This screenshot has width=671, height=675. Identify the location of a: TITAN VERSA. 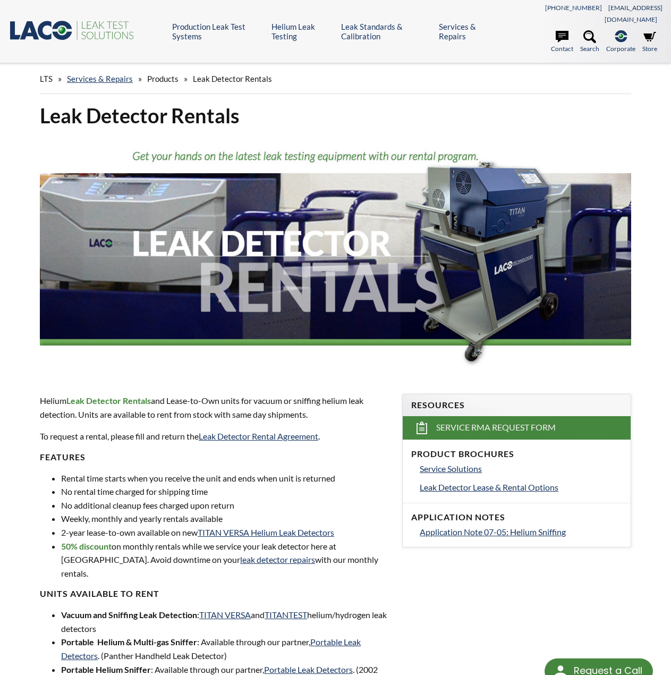
(225, 614).